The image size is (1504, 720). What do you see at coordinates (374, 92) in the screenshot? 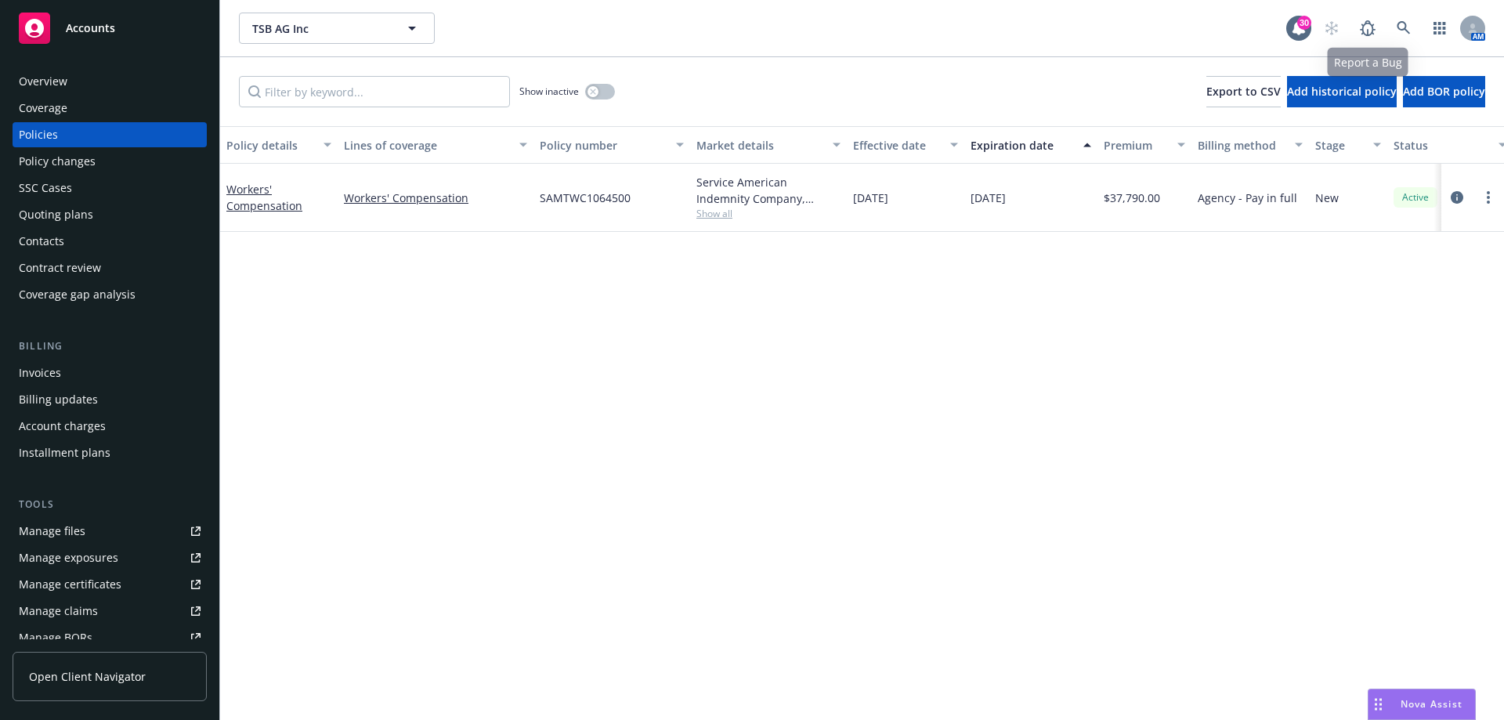
I see `input: Filter by keyword...` at bounding box center [374, 92].